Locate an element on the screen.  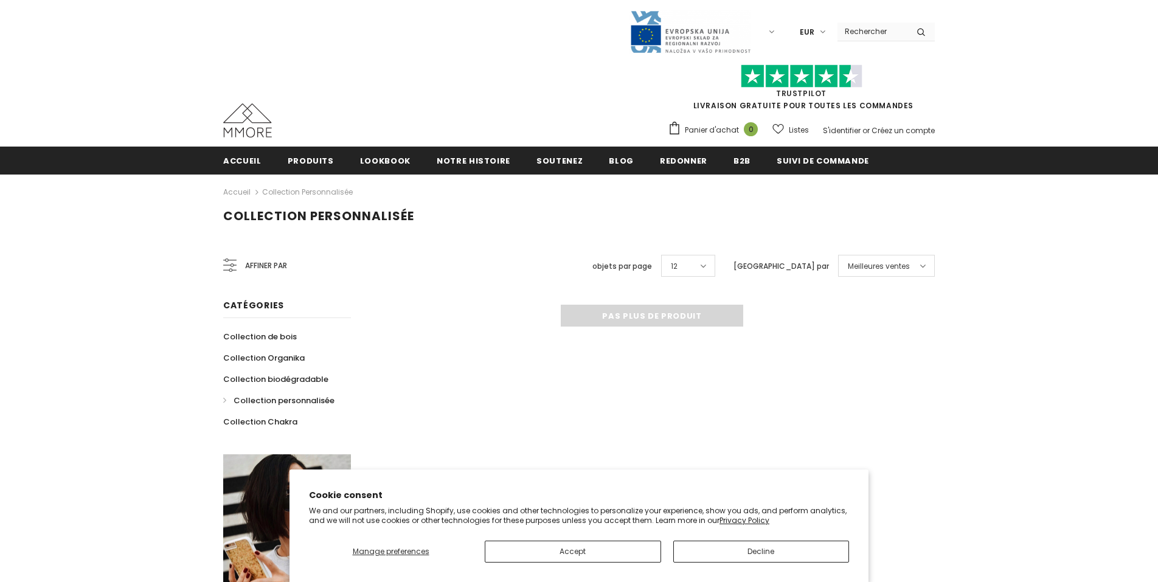
a: S'identifier is located at coordinates (841, 130).